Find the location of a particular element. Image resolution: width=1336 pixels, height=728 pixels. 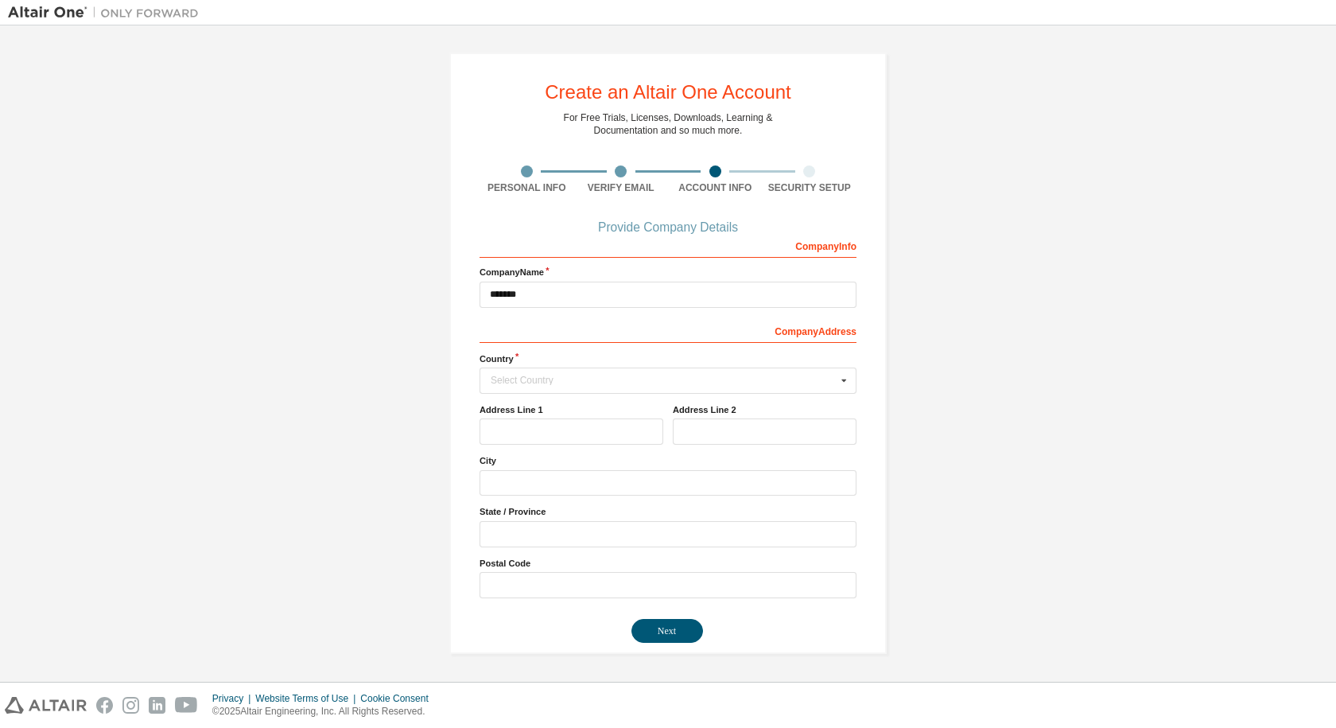

img: Altair One is located at coordinates (107, 13).